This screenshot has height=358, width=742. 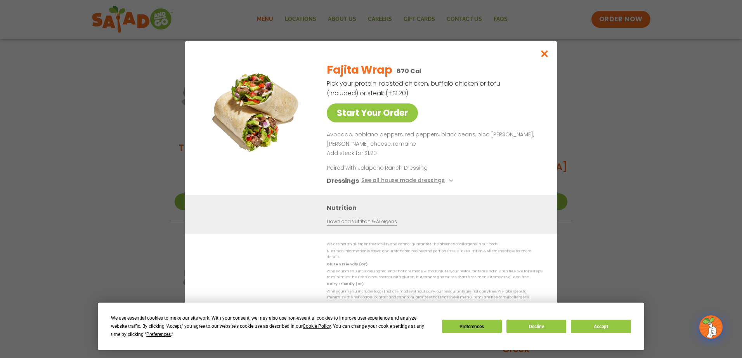 I want to click on p: Paired with Jalapeno Ranch Dressing, so click(x=398, y=168).